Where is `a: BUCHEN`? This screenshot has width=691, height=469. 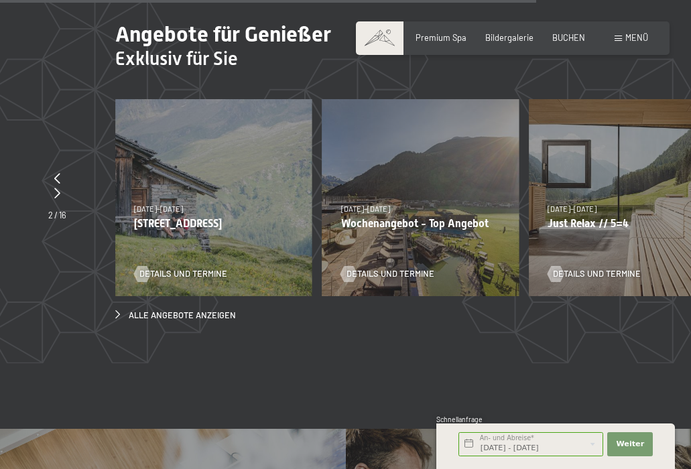
a: BUCHEN is located at coordinates (568, 38).